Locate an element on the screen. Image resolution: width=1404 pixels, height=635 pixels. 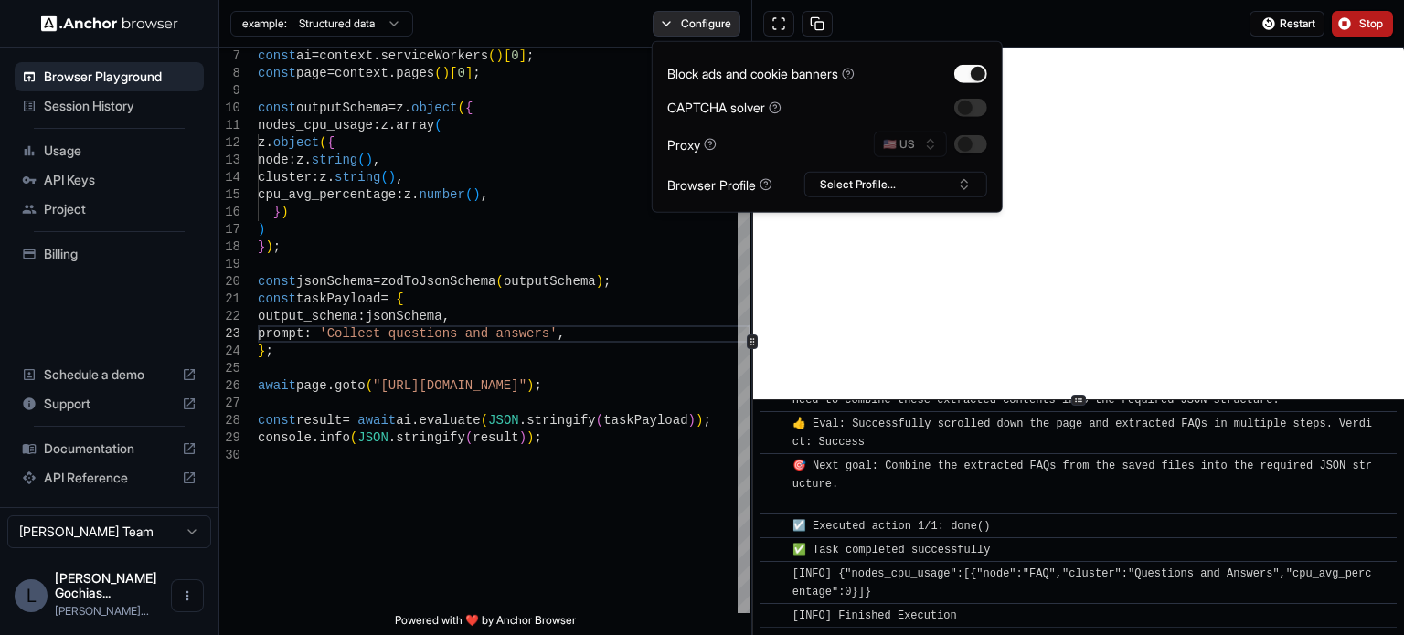
div: 19 is located at coordinates (229, 264).